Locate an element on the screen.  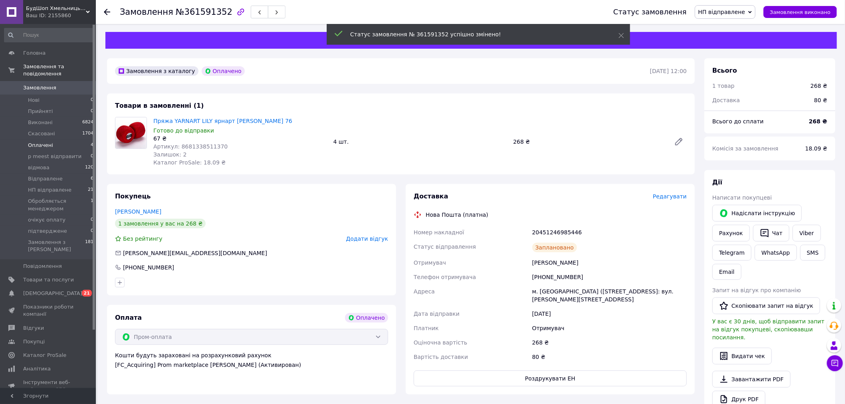
span: Покупці is located at coordinates (34, 342).